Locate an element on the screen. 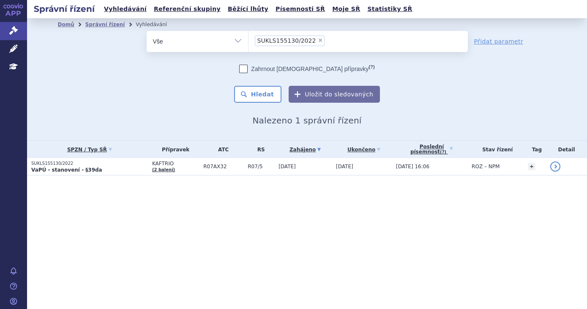  span: Nalezeno 1 správní řízení is located at coordinates (307, 120).